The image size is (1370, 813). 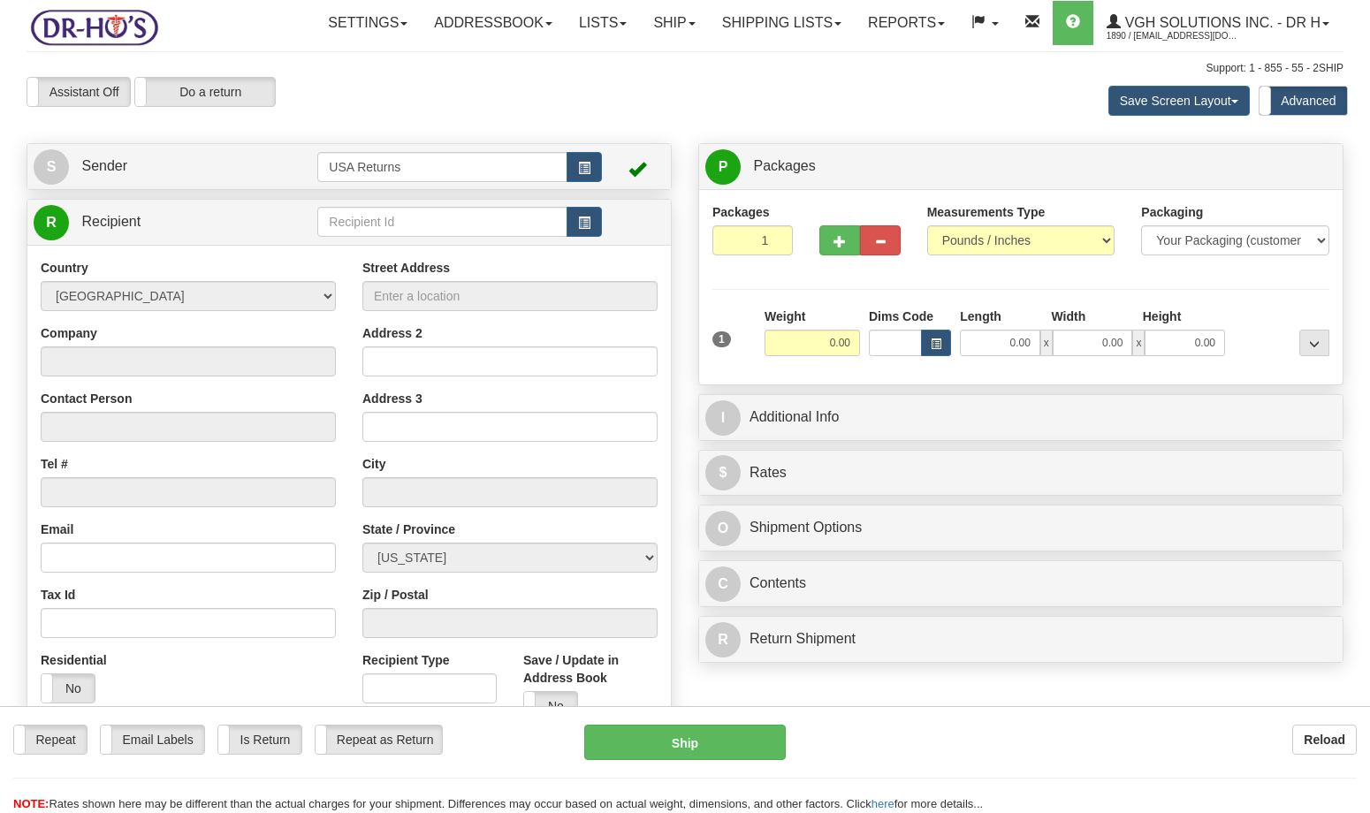 I want to click on span: Packages, so click(x=784, y=165).